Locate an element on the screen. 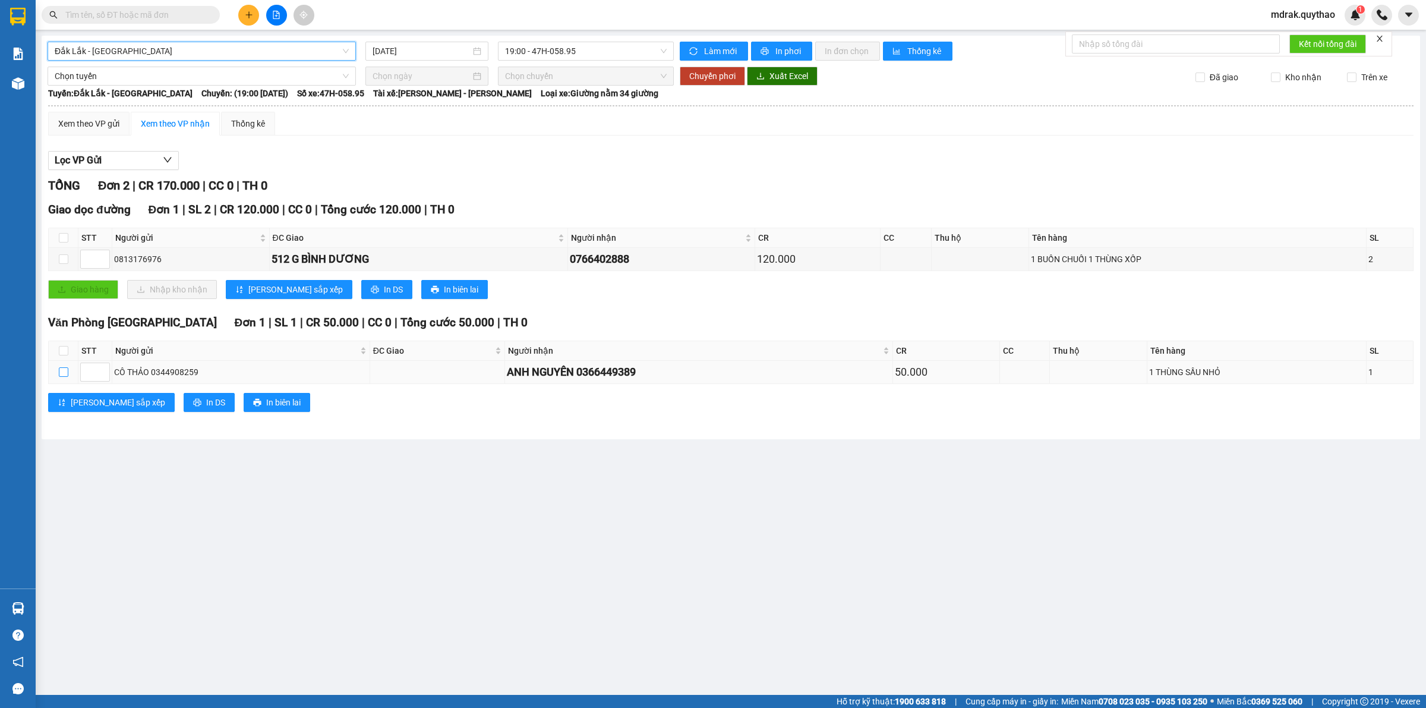  button: In đơn chọn is located at coordinates (847, 51).